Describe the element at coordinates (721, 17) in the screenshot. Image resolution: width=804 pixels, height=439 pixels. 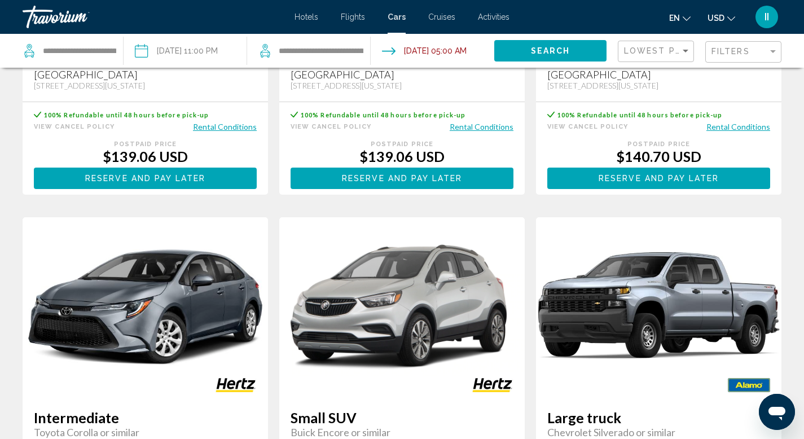
I see `button: Change currency` at that location.